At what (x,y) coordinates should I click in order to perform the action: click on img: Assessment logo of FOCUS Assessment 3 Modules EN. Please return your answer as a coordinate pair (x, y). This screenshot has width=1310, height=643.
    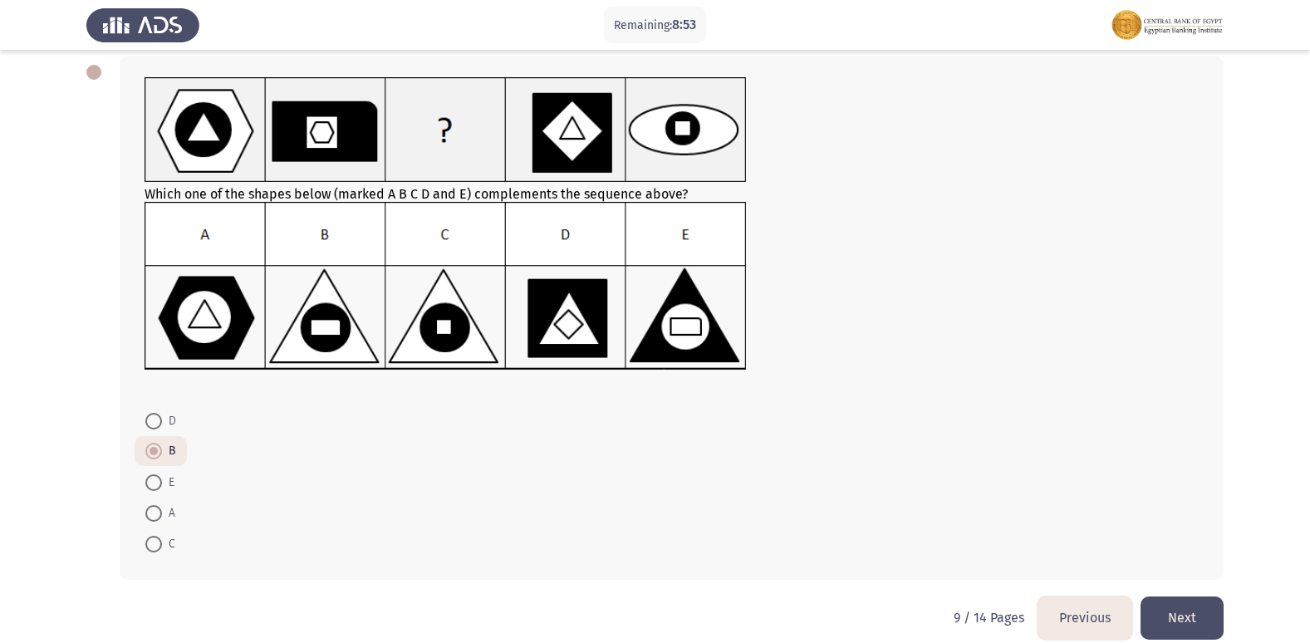
    Looking at the image, I should click on (1167, 25).